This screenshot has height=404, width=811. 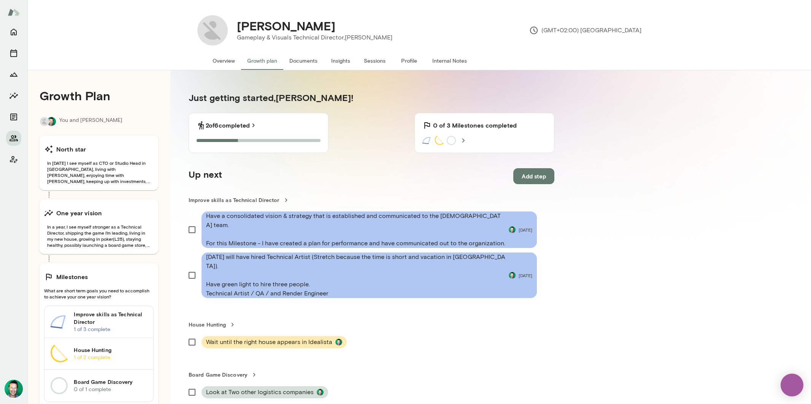 What do you see at coordinates (371, 375) in the screenshot?
I see `a: Board Game Discovery` at bounding box center [371, 375].